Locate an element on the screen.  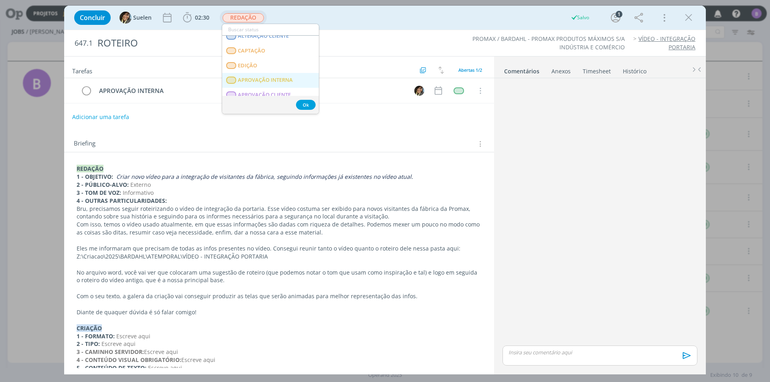
div: Anexos is located at coordinates (561, 71).